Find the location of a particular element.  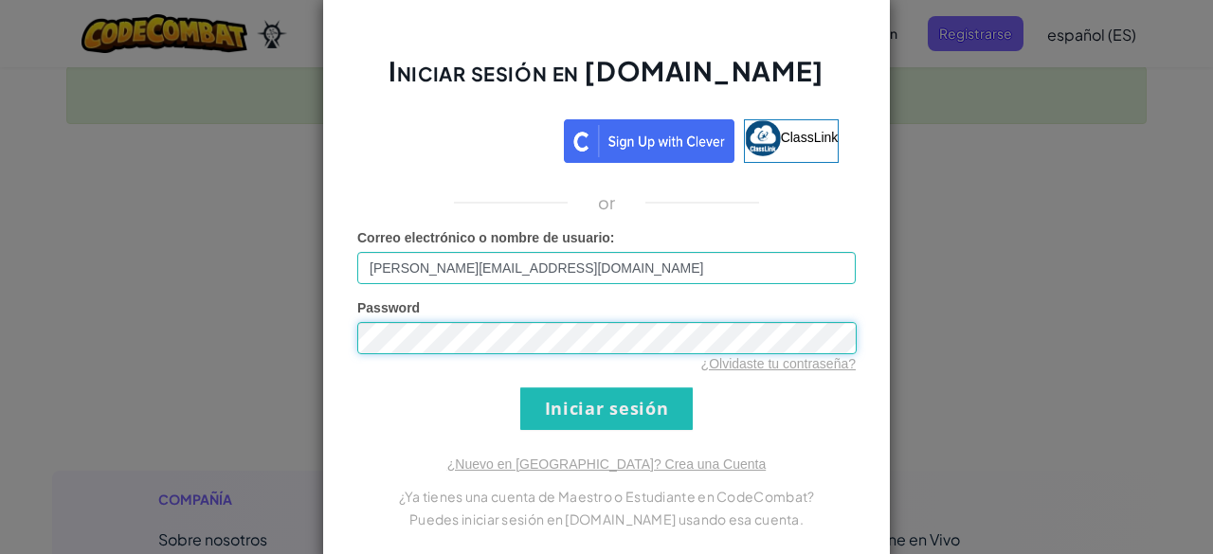

a: ¿Olvidaste tu contraseña? is located at coordinates (778, 364).